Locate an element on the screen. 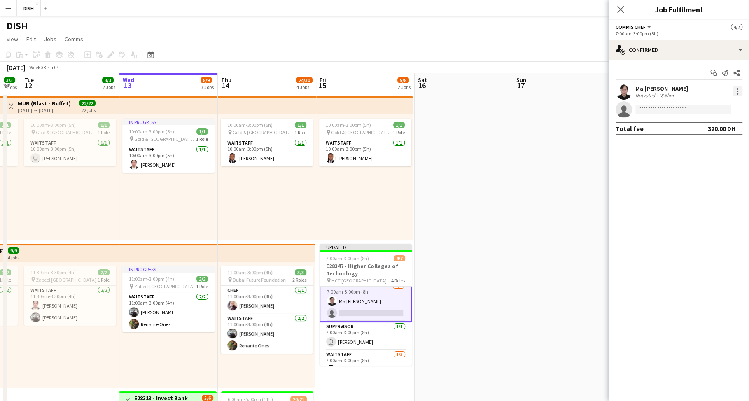  span: Wed is located at coordinates (128, 80).